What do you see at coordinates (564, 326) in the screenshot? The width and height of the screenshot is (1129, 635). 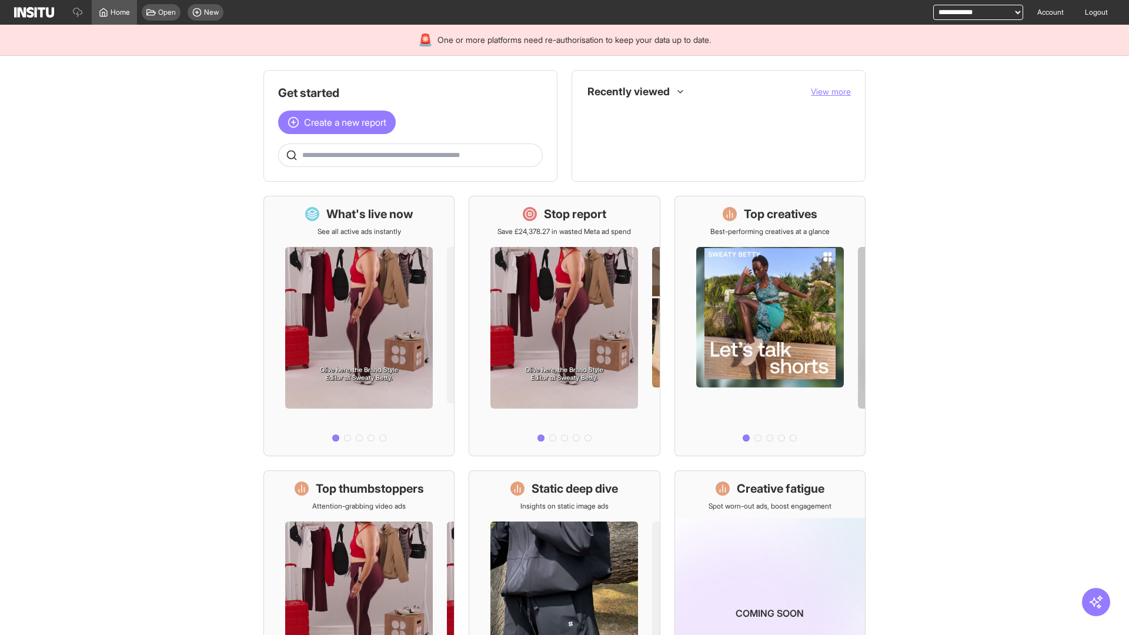 I see `a: Stop reportSave £24,378.27 in wasted Meta ad spend` at bounding box center [564, 326].